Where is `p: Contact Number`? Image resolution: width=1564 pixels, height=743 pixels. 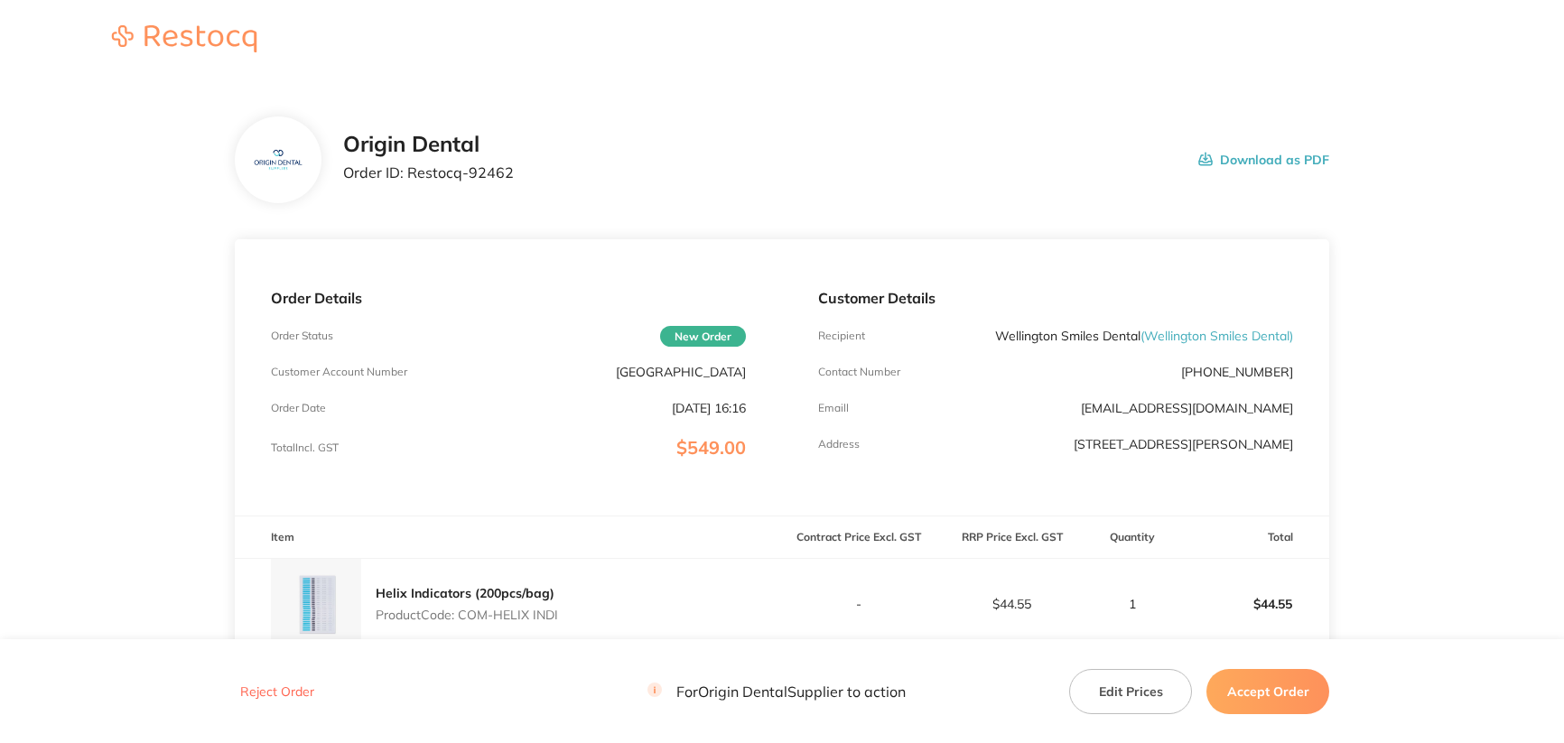 p: Contact Number is located at coordinates (859, 372).